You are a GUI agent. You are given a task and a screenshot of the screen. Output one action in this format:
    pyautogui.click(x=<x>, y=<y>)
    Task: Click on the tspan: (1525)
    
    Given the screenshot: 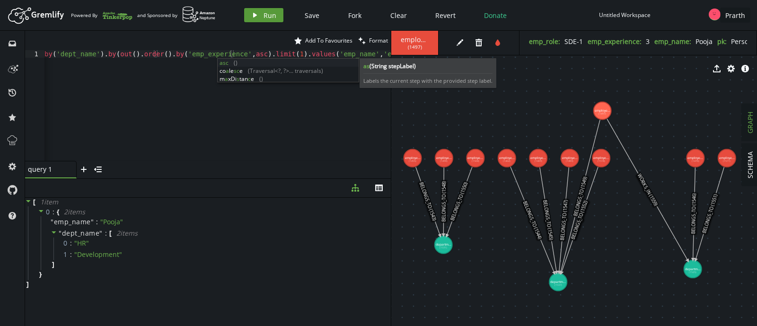 What is the action you would take?
    pyautogui.click(x=693, y=272)
    